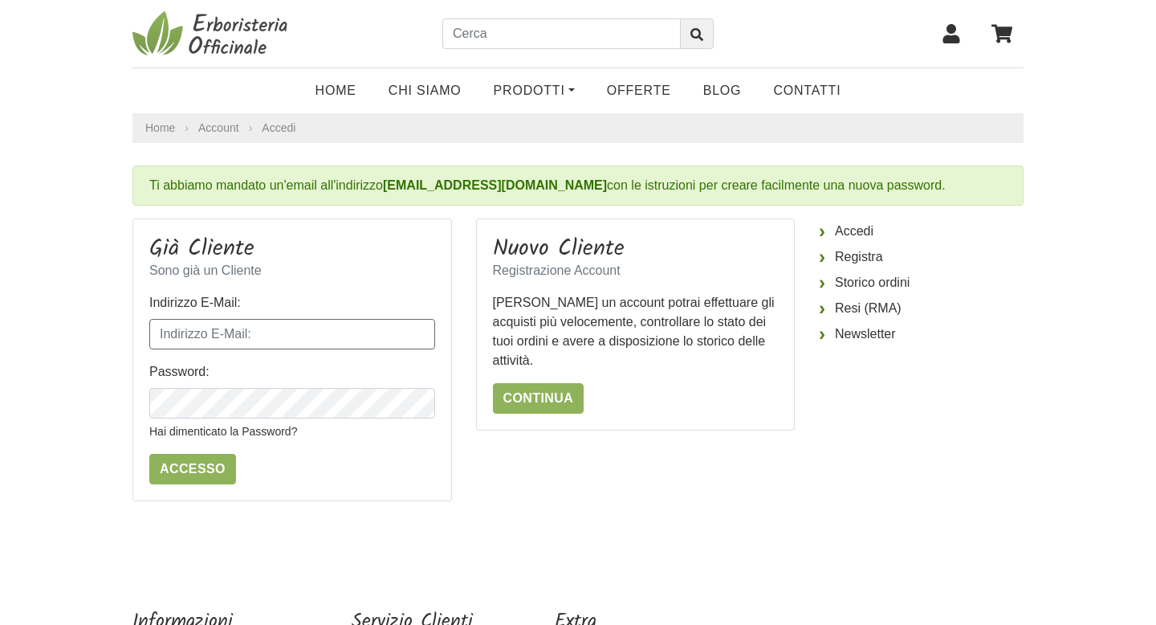 The height and width of the screenshot is (625, 1156). Describe the element at coordinates (561, 34) in the screenshot. I see `input: Cerca` at that location.